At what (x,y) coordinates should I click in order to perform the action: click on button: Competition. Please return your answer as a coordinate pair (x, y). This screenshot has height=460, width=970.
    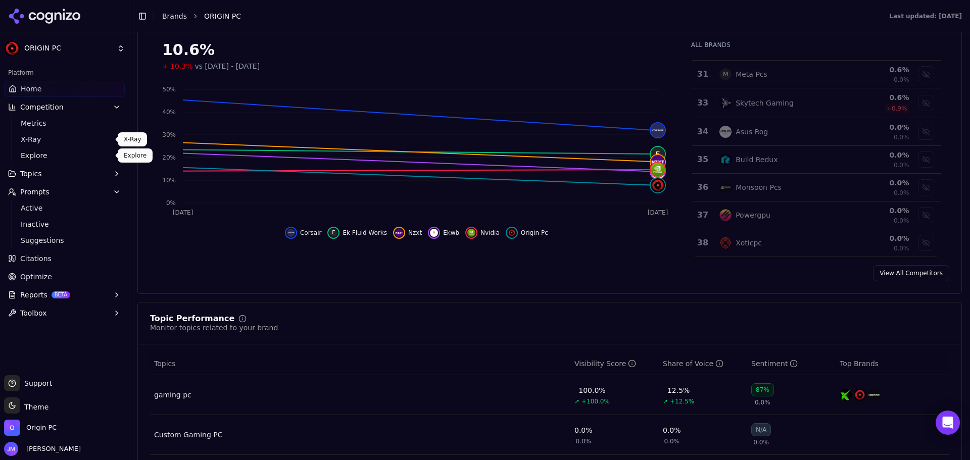
    Looking at the image, I should click on (64, 107).